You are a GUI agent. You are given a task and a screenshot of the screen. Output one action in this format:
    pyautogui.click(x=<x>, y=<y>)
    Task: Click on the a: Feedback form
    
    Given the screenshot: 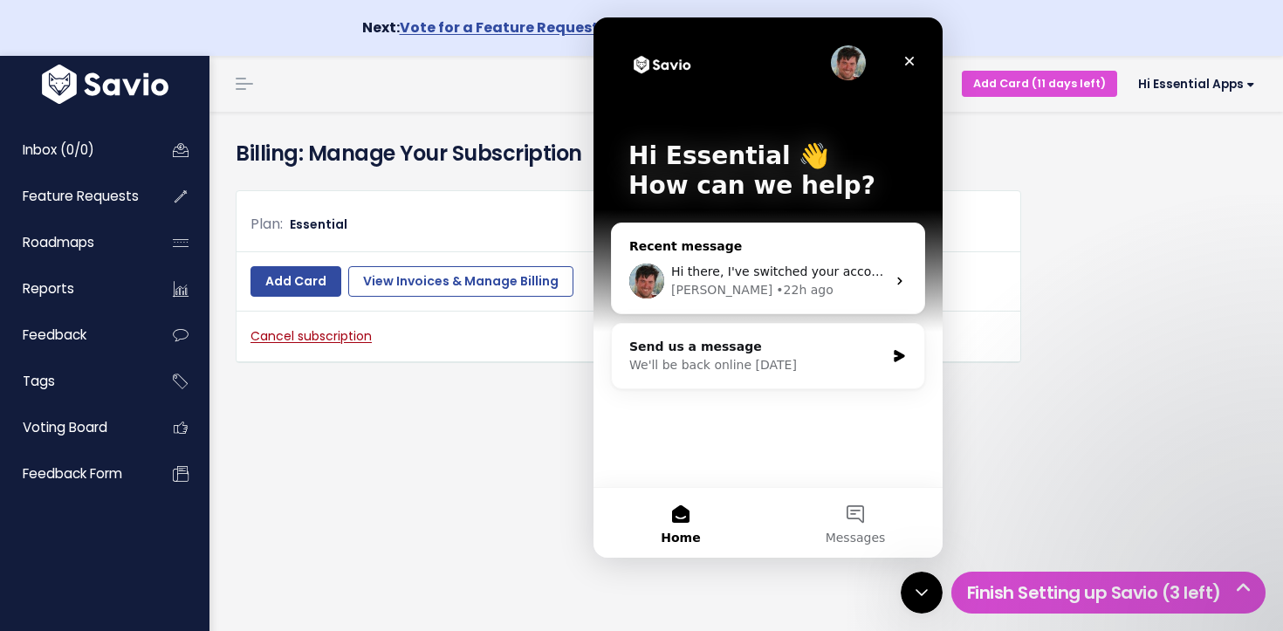 What is the action you would take?
    pyautogui.click(x=74, y=474)
    